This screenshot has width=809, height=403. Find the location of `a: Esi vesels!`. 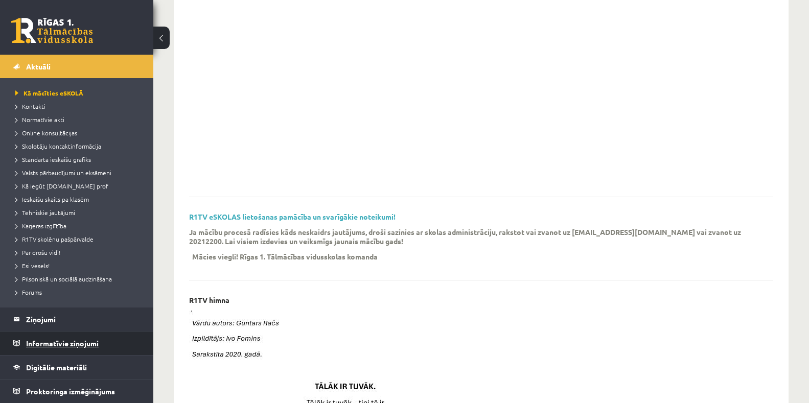

a: Esi vesels! is located at coordinates (79, 266).